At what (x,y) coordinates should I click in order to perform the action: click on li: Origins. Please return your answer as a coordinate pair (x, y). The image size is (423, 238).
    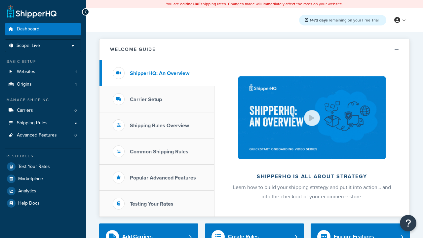
    Looking at the image, I should click on (43, 84).